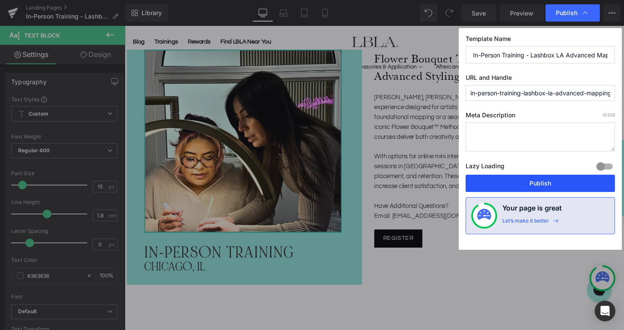  What do you see at coordinates (485, 167) in the screenshot?
I see `label: Lazy Loading` at bounding box center [485, 167].